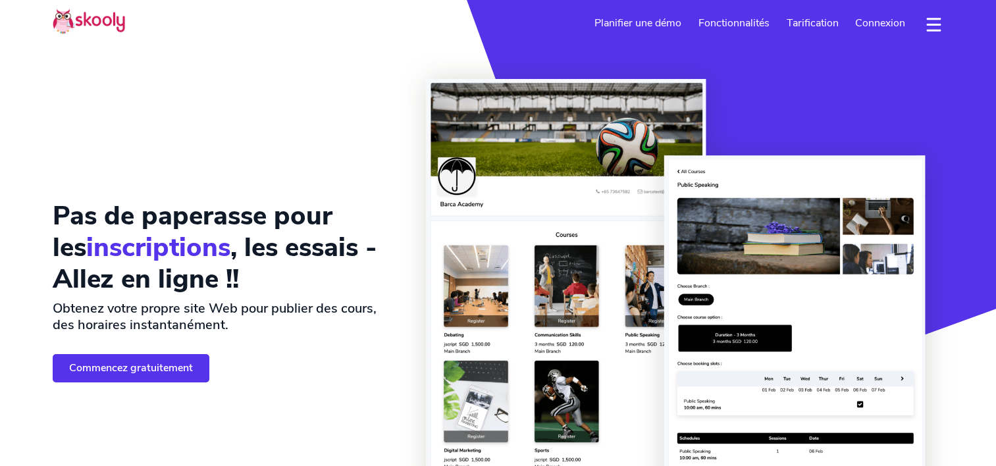 The width and height of the screenshot is (996, 466). What do you see at coordinates (89, 21) in the screenshot?
I see `img: Skooly` at bounding box center [89, 21].